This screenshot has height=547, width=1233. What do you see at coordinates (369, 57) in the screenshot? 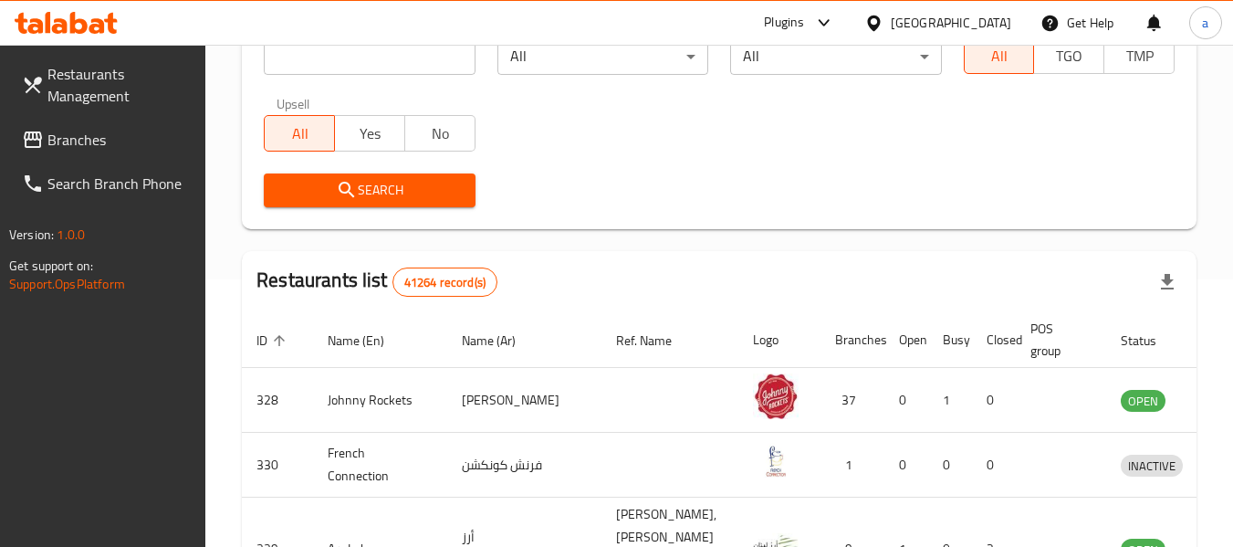
I see `input: Search for restaurant name or ID..` at bounding box center [369, 57].